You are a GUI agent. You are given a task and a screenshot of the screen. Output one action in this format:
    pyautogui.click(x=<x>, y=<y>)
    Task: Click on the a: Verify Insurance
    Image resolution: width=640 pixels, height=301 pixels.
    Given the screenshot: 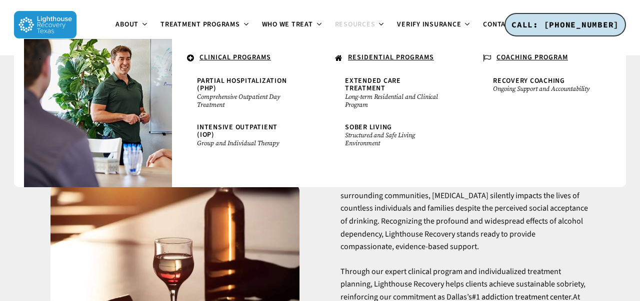 What is the action you would take?
    pyautogui.click(x=434, y=25)
    